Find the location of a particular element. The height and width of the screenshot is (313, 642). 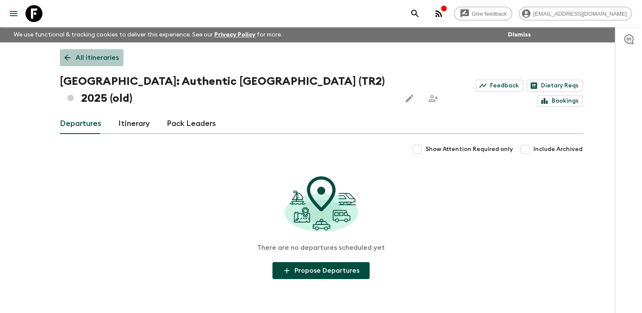

span: Include Archived is located at coordinates (558, 149).